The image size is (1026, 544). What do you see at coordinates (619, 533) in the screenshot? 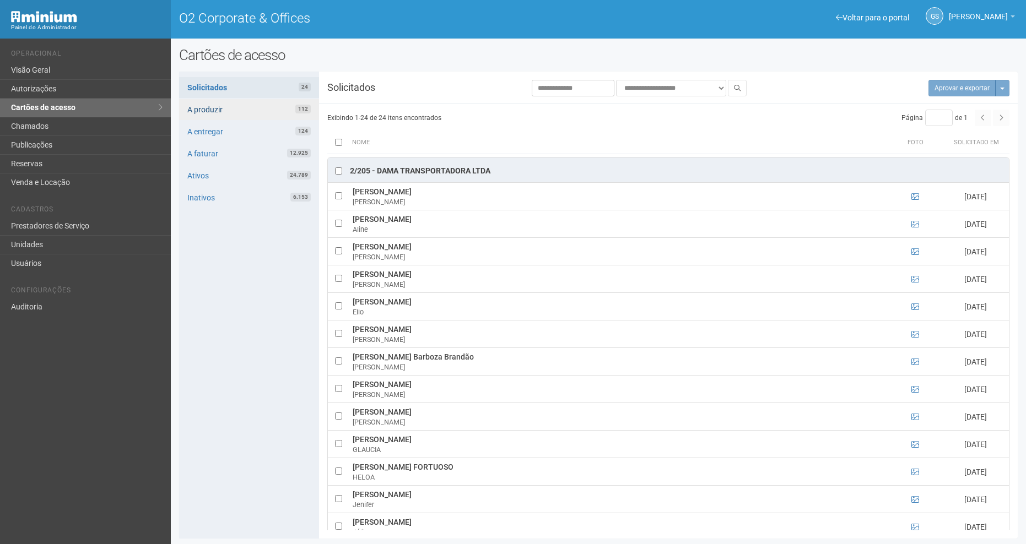
I see `div: Júlia` at bounding box center [619, 533].